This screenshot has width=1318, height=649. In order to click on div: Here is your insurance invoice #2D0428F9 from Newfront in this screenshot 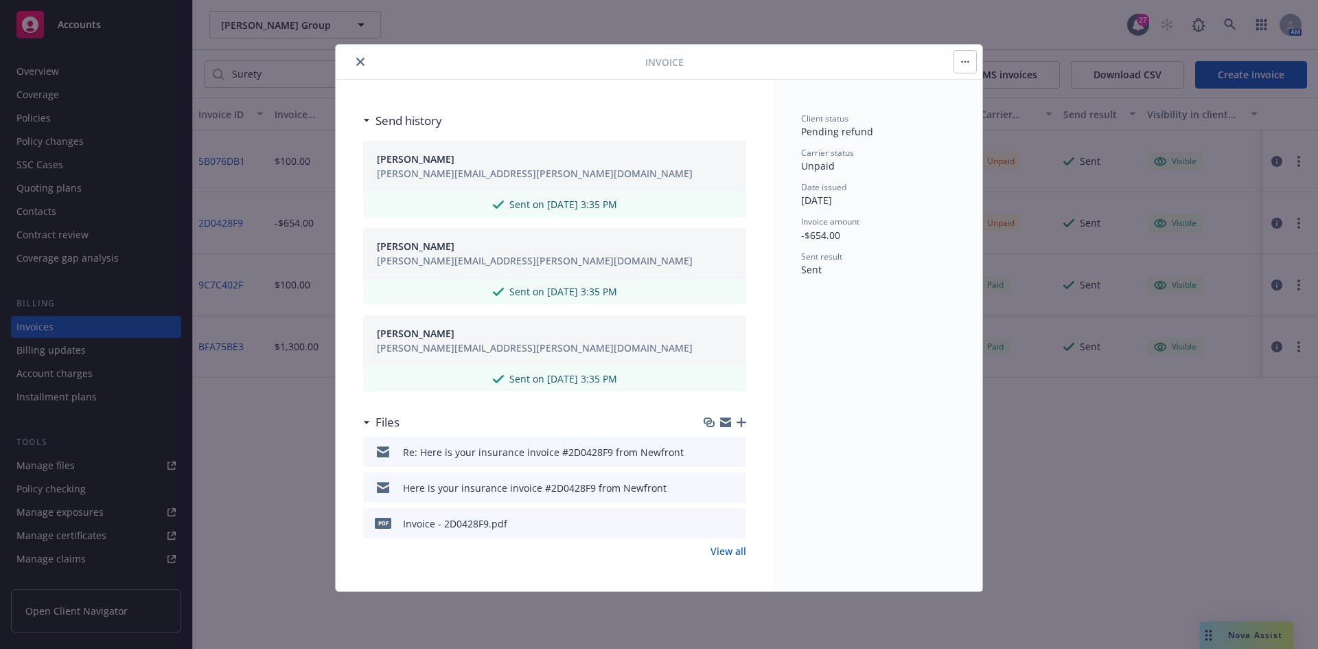, I will do `click(535, 487)`.